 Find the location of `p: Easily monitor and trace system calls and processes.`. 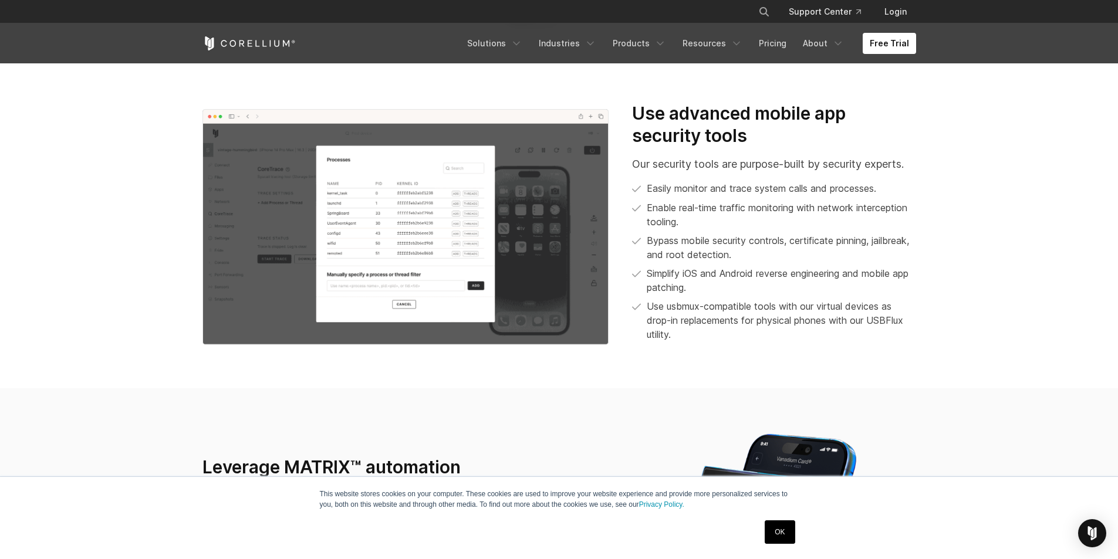

p: Easily monitor and trace system calls and processes. is located at coordinates (761, 188).